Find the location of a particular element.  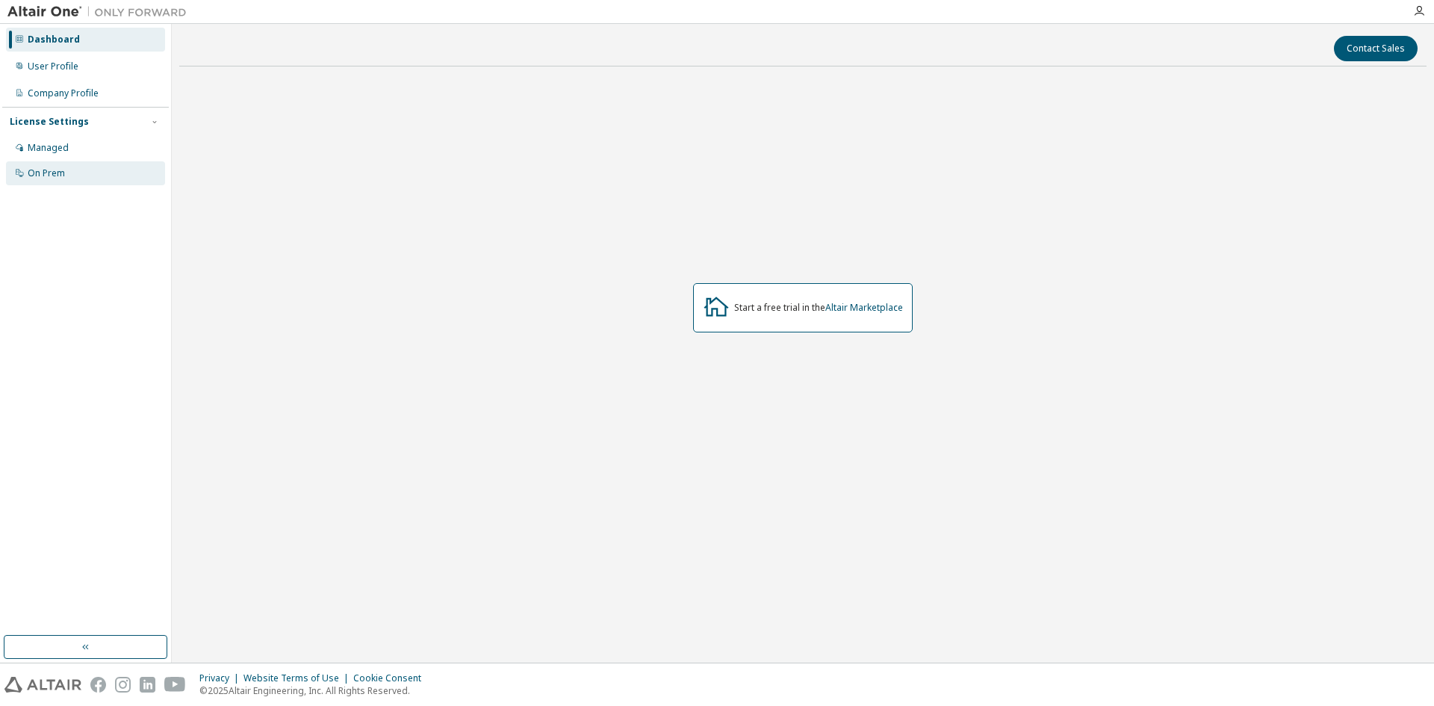

img: youtube.svg is located at coordinates (175, 684).